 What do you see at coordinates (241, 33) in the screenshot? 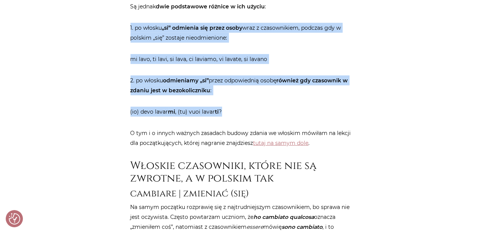
I see `p: 1. po włosku wraz z czasownikiem, podczas gdy w polskim „się” zostaje nieodmienione:` at bounding box center [241, 33].